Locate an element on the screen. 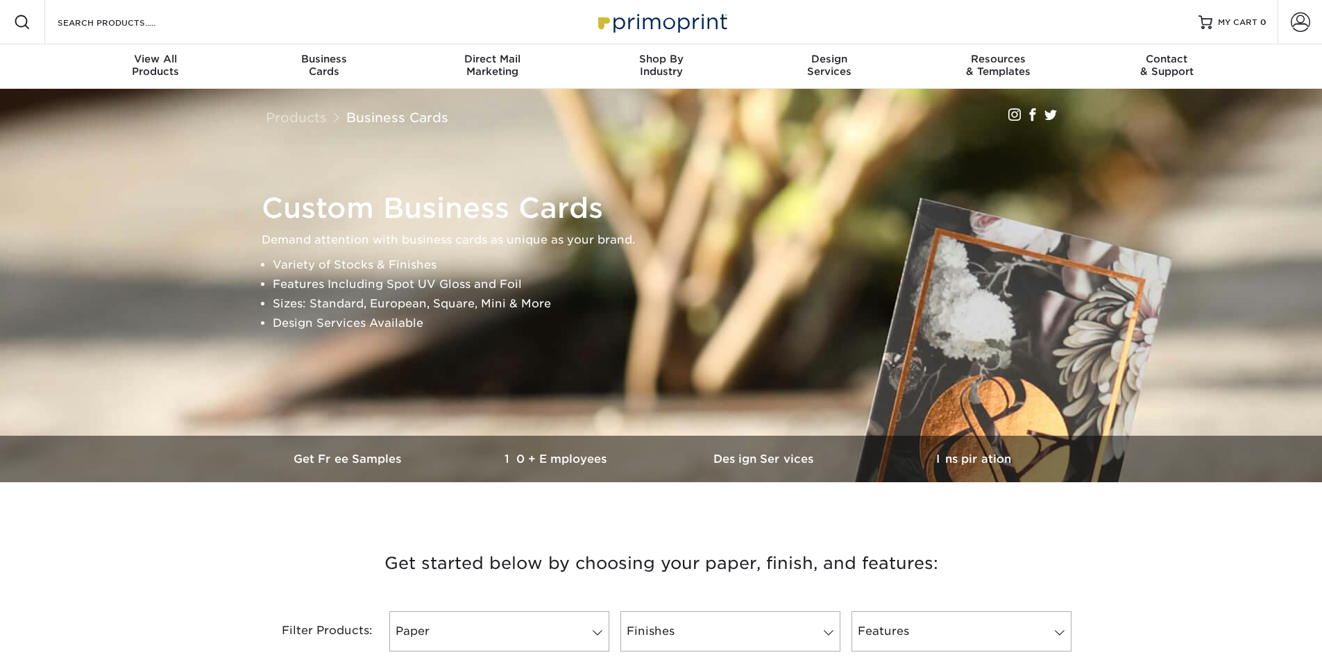  a: View AllProducts is located at coordinates (156, 67).